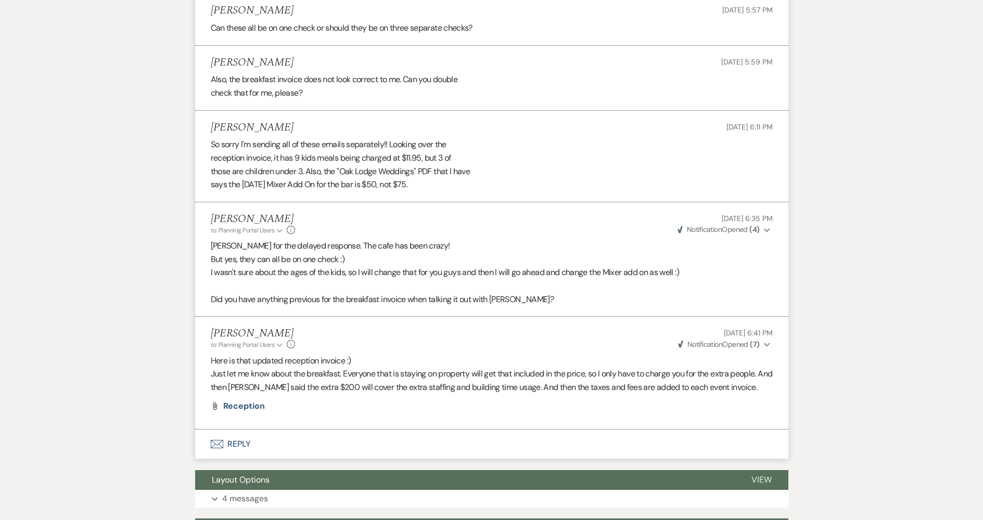 The width and height of the screenshot is (983, 520). What do you see at coordinates (244, 406) in the screenshot?
I see `a: Reception` at bounding box center [244, 406].